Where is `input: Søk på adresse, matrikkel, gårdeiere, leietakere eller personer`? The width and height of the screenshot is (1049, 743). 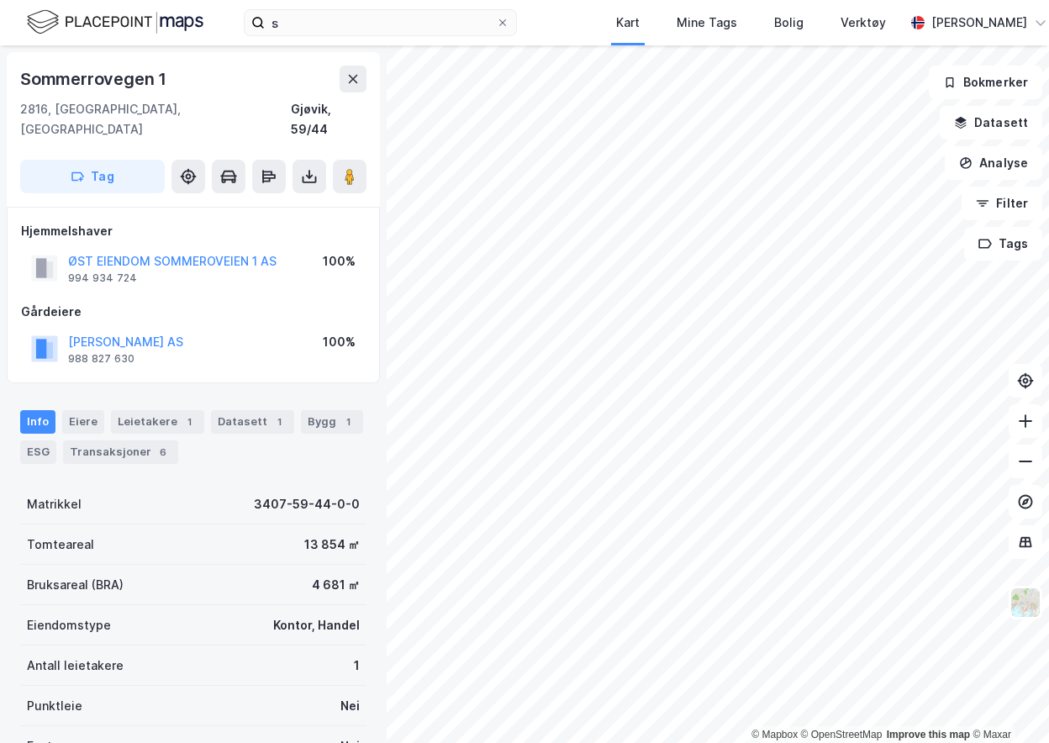
input: Søk på adresse, matrikkel, gårdeiere, leietakere eller personer is located at coordinates (380, 23).